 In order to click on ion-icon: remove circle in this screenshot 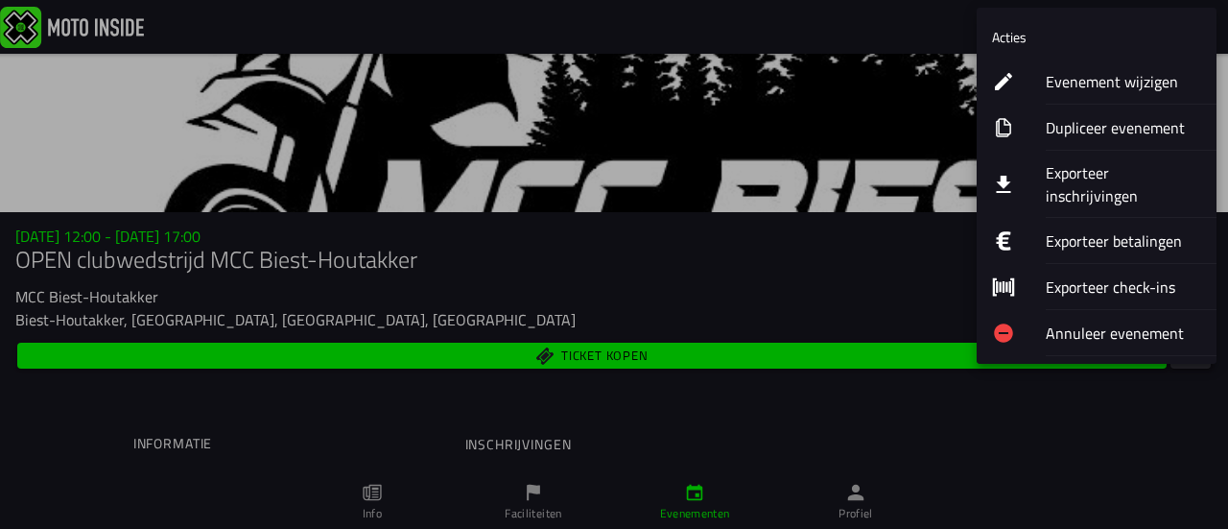, I will do `click(1003, 333)`.